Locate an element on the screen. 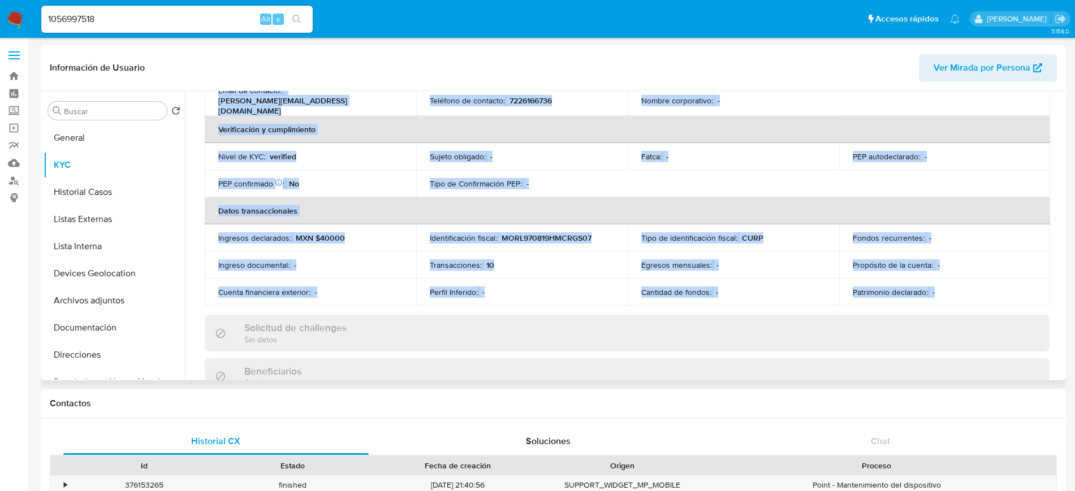  div: BeneficiariosSin datos is located at coordinates (627, 377).